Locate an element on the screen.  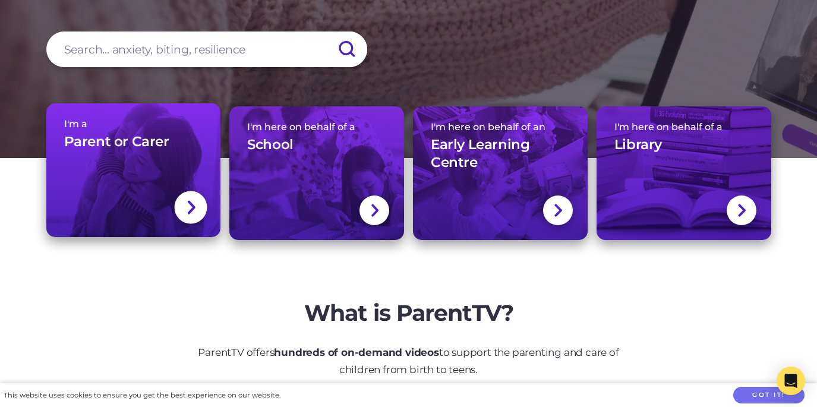
h3: School is located at coordinates (270, 145).